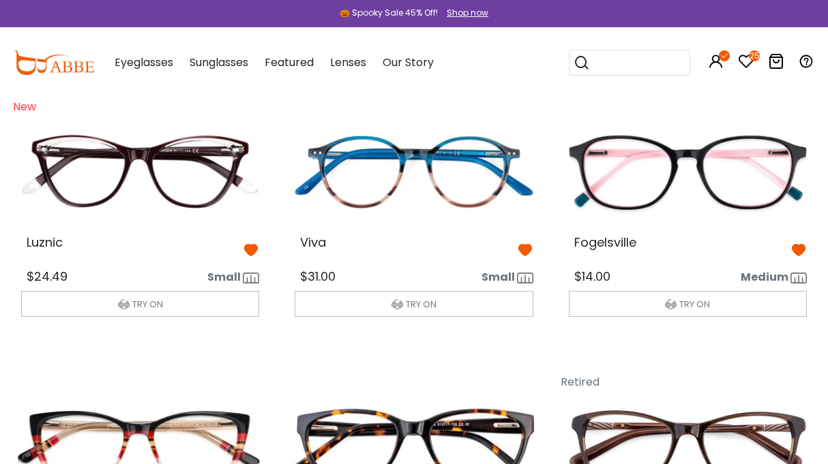  Describe the element at coordinates (47, 276) in the screenshot. I see `span: $24.49` at that location.